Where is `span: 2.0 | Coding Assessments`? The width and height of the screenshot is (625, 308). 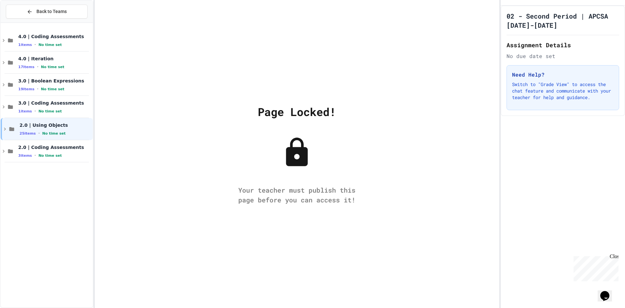 span: 2.0 | Coding Assessments is located at coordinates (55, 147).